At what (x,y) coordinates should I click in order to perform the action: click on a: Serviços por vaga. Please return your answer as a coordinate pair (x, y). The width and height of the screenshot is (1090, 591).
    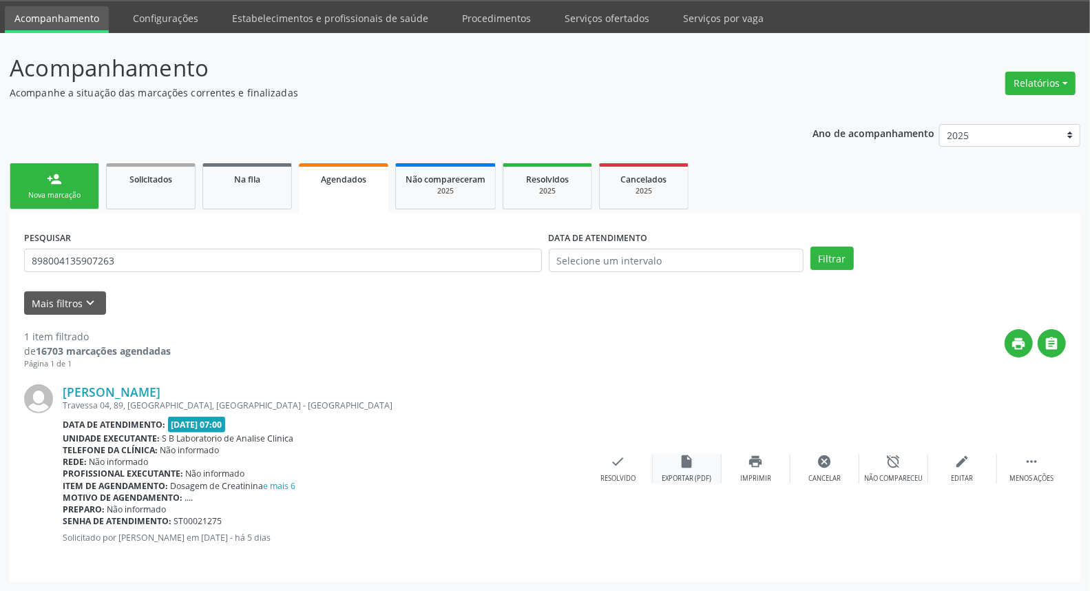
    Looking at the image, I should click on (723, 18).